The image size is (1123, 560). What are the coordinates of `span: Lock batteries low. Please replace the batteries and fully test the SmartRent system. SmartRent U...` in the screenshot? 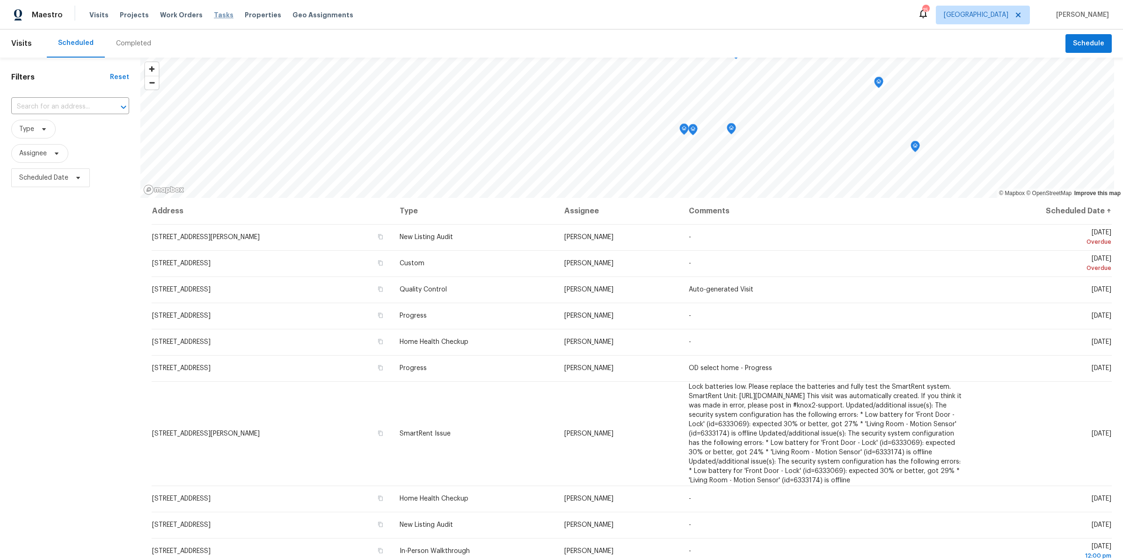 It's located at (825, 434).